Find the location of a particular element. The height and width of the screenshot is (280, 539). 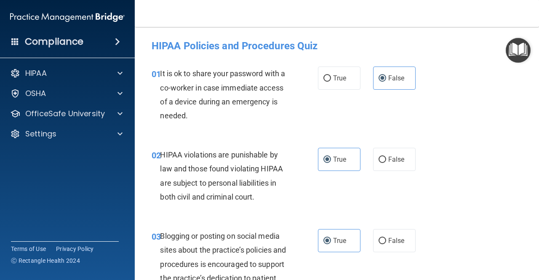

span: Ⓒ Rectangle Health 2024 is located at coordinates (45, 261).